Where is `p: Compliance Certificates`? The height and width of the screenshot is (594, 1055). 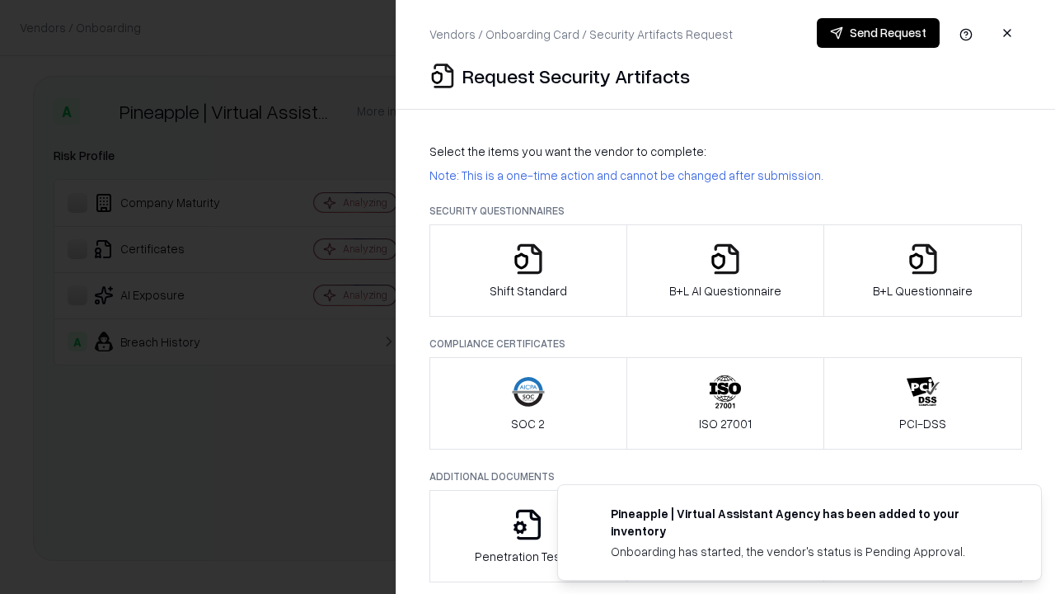
p: Compliance Certificates is located at coordinates (726, 343).